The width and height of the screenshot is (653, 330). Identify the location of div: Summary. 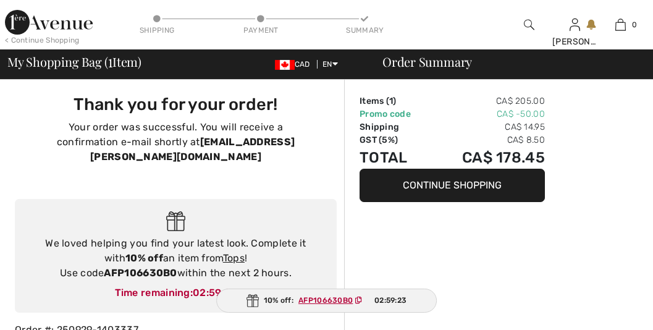
(364, 30).